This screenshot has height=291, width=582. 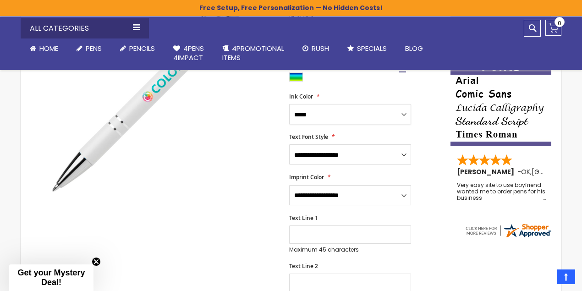 What do you see at coordinates (89, 49) in the screenshot?
I see `a: Pens` at bounding box center [89, 49].